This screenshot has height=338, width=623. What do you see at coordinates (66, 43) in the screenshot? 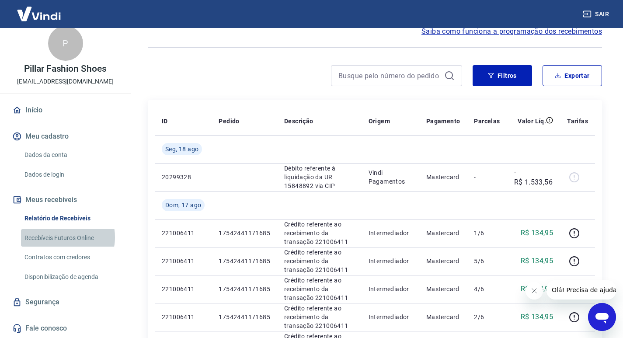
I see `div: P` at bounding box center [66, 43].